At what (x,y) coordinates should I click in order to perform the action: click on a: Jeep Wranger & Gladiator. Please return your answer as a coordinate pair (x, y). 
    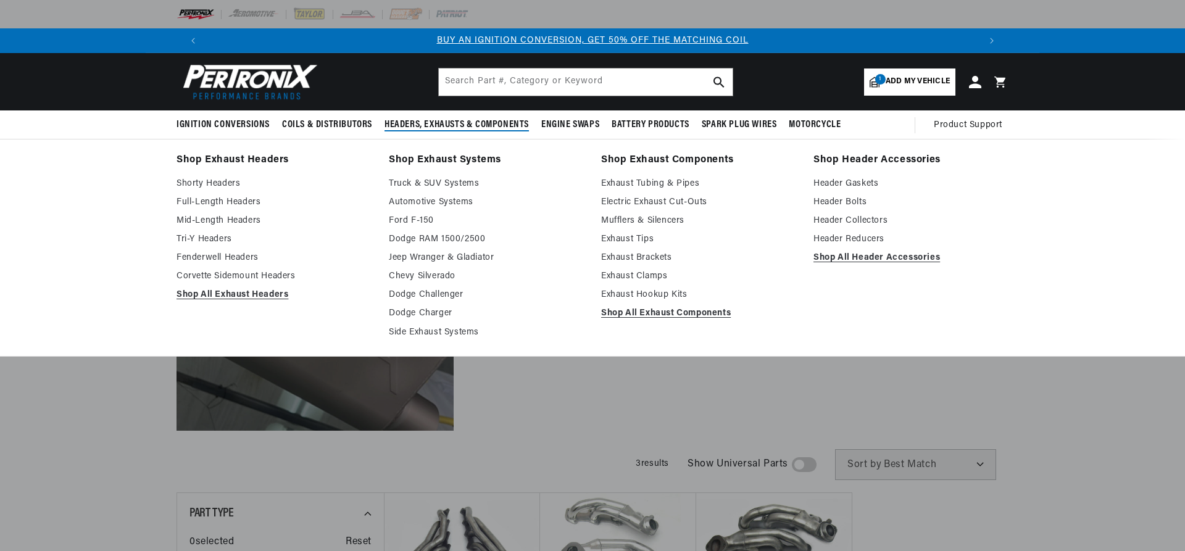
    Looking at the image, I should click on (487, 258).